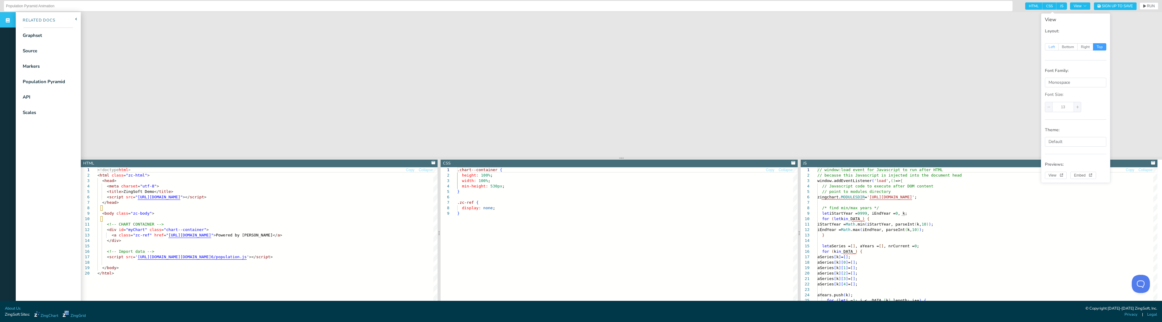  What do you see at coordinates (108, 170) in the screenshot?
I see `span: <!doctype` at bounding box center [108, 170].